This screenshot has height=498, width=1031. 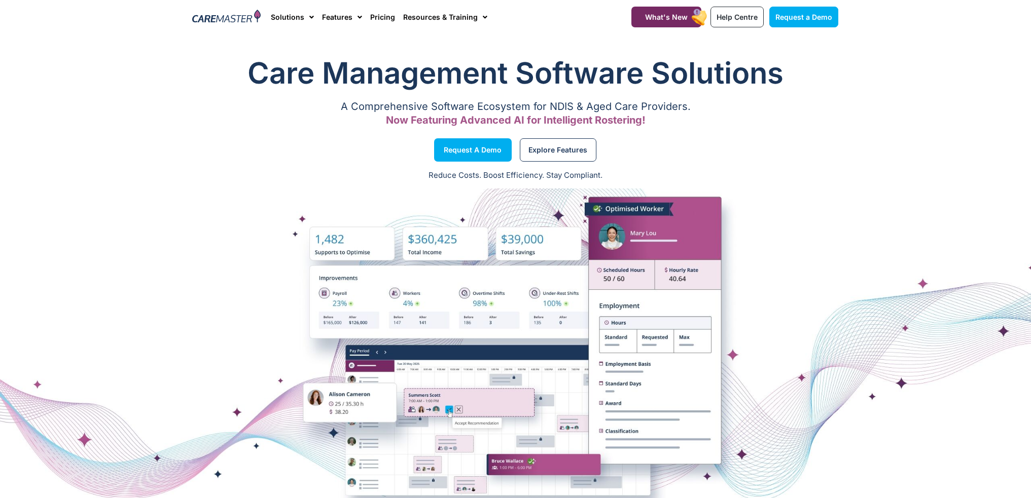 I want to click on p: A Comprehensive Software Ecosystem for NDIS & Aged Care Providers., so click(x=516, y=106).